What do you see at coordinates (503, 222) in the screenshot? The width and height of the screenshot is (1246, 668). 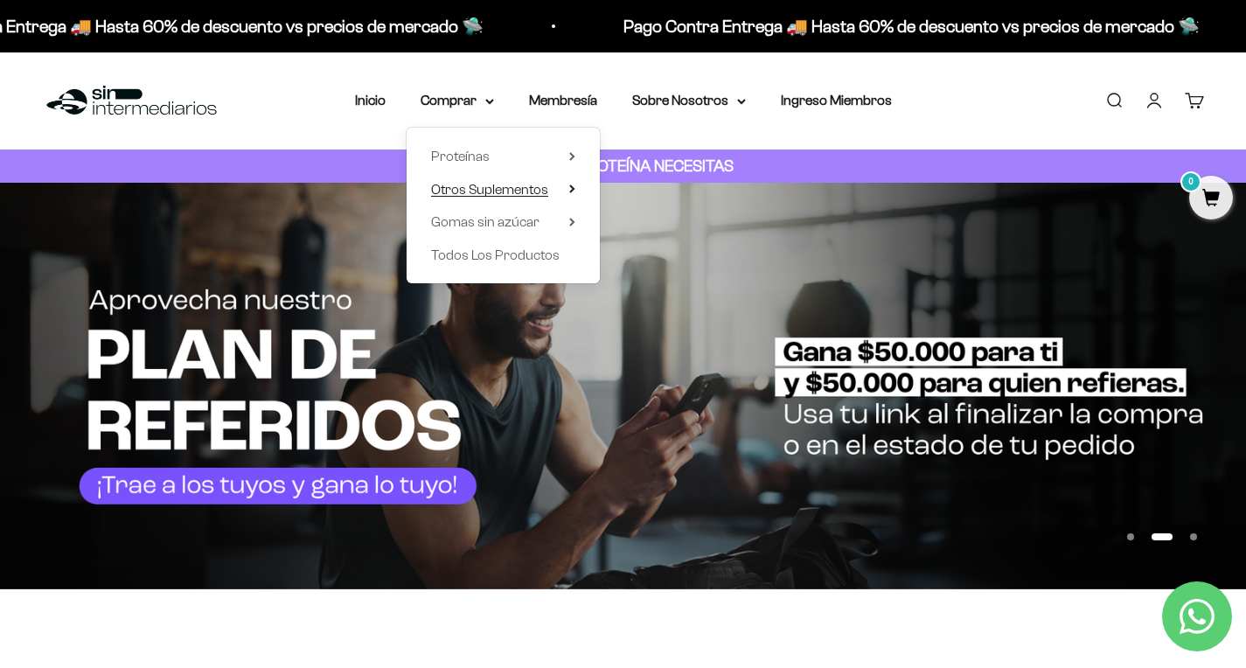 I see `summary: Gomas sin azúcar` at bounding box center [503, 222].